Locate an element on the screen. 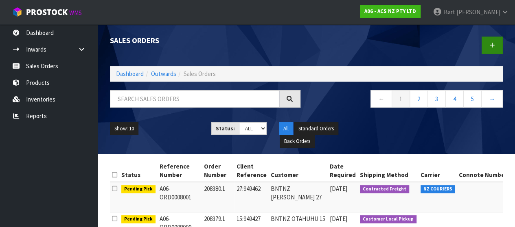  button: Standard Orders is located at coordinates (316, 129).